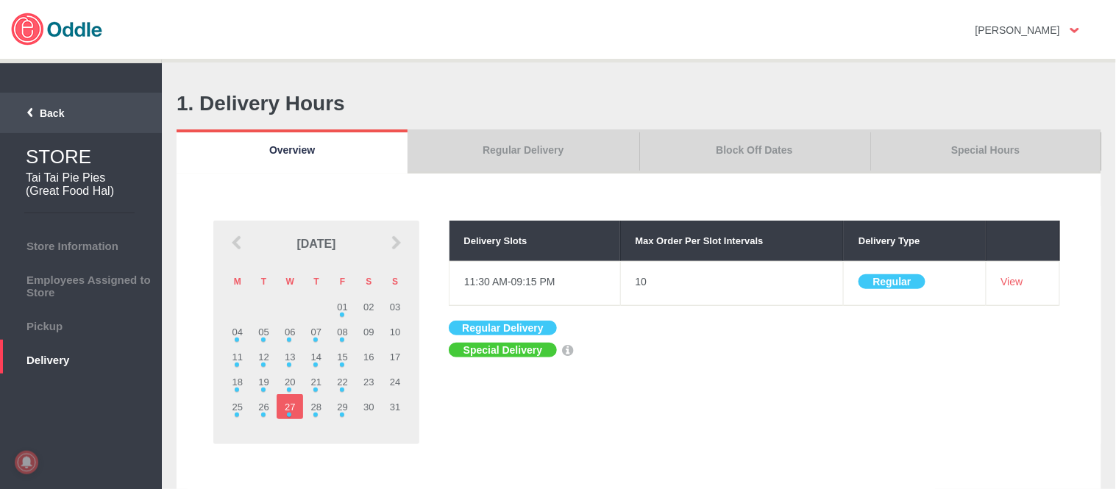 The image size is (1116, 489). What do you see at coordinates (81, 244) in the screenshot?
I see `span: Store Information` at bounding box center [81, 244].